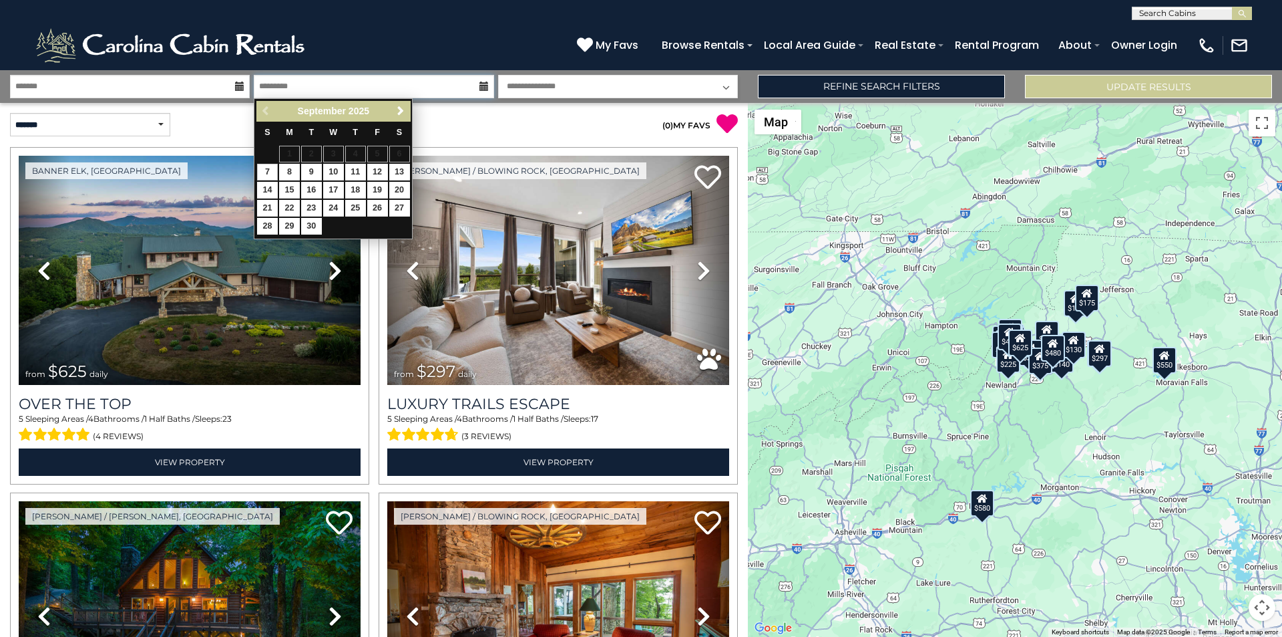 Image resolution: width=1282 pixels, height=637 pixels. What do you see at coordinates (190, 270) in the screenshot?
I see `img: thumbnail_167153549.jpeg` at bounding box center [190, 270].